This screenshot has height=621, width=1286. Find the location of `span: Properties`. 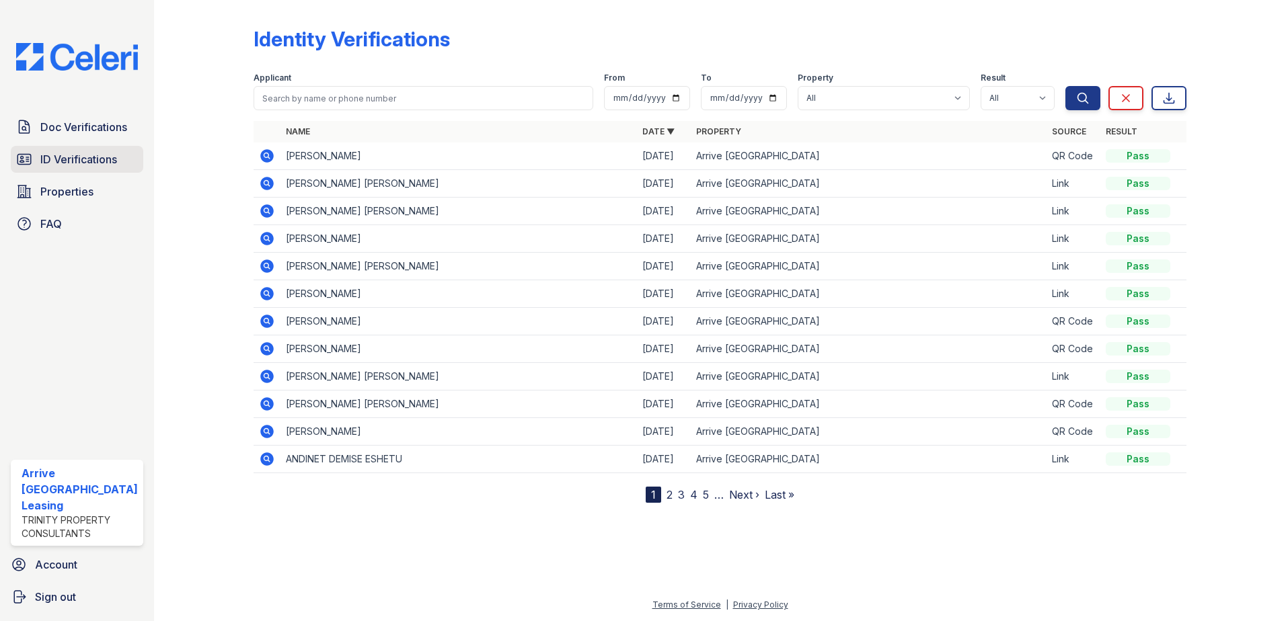

span: Properties is located at coordinates (67, 192).